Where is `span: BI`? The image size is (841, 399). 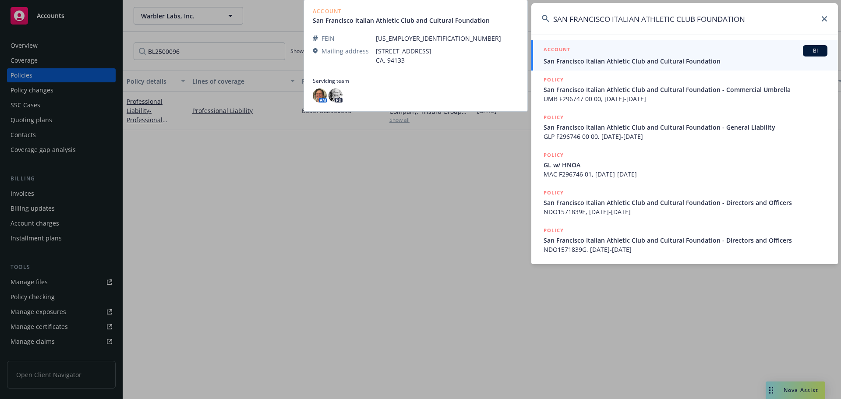 span: BI is located at coordinates (815, 51).